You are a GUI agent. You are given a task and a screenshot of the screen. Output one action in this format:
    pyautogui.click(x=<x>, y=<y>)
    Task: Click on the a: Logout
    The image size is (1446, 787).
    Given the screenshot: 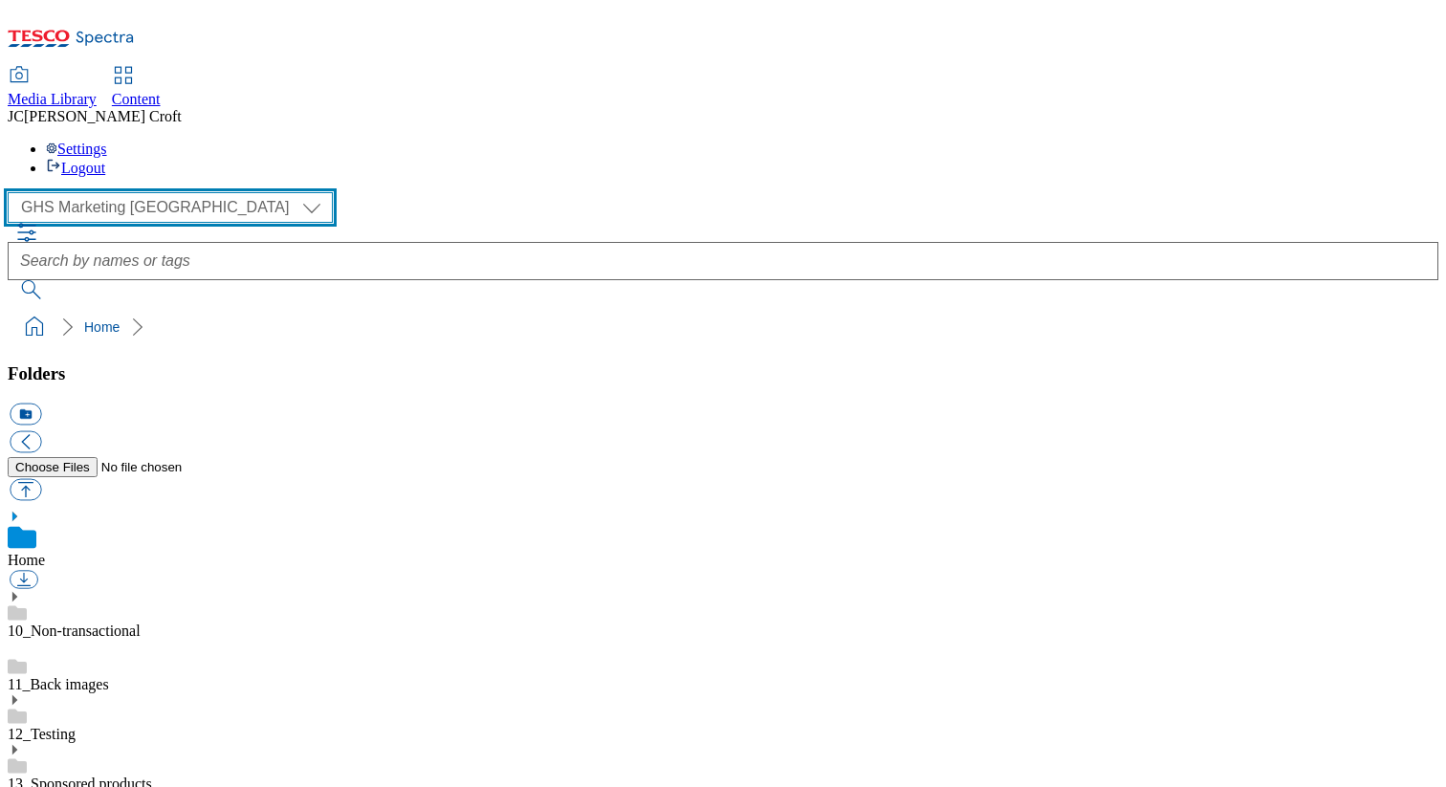 What is the action you would take?
    pyautogui.click(x=76, y=167)
    